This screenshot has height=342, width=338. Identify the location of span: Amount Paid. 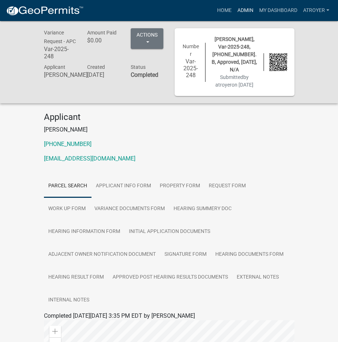
(102, 33).